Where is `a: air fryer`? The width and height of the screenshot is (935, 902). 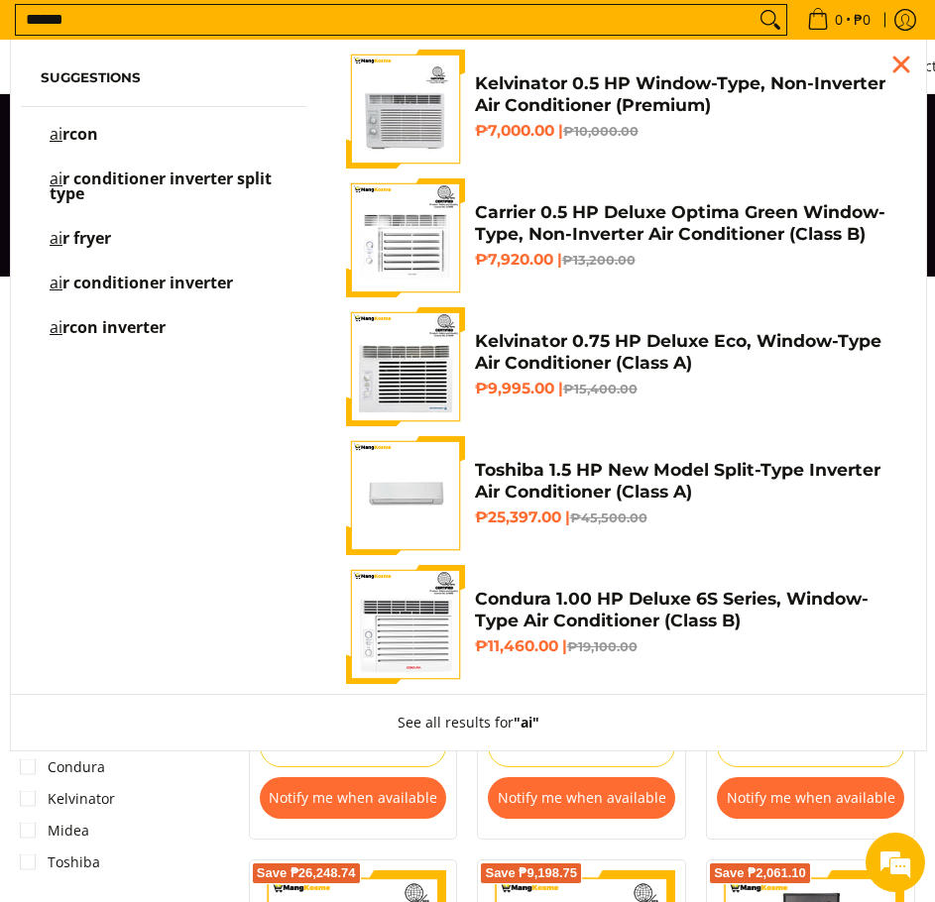
a: air fryer is located at coordinates (164, 248).